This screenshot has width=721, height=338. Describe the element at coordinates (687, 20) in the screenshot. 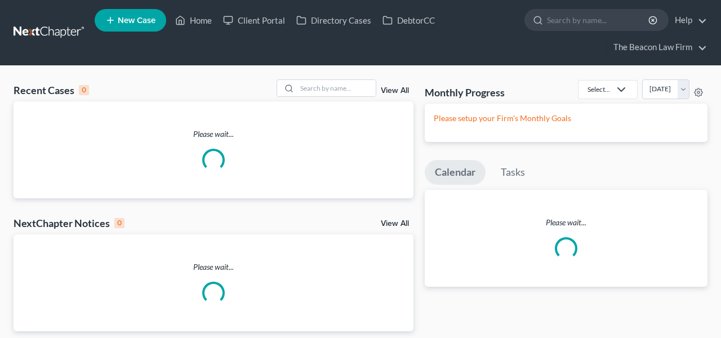

I see `a: Help` at that location.